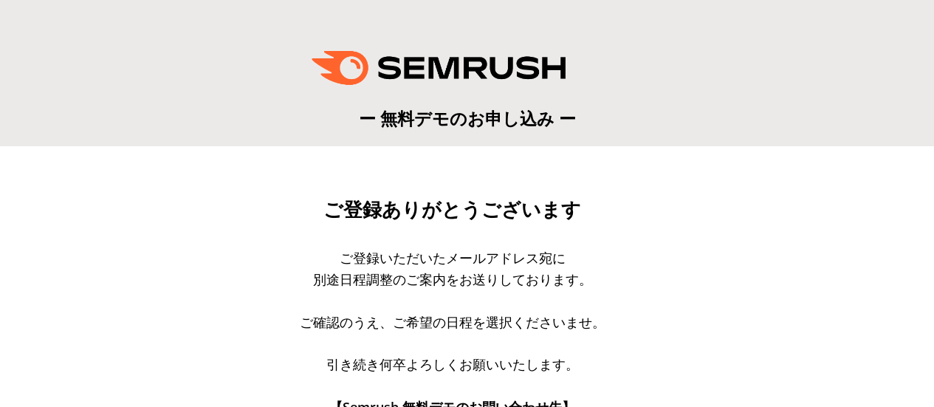 The height and width of the screenshot is (407, 934). What do you see at coordinates (453, 279) in the screenshot?
I see `span: 別途日程調整のご案内をお送りしております。` at bounding box center [453, 279].